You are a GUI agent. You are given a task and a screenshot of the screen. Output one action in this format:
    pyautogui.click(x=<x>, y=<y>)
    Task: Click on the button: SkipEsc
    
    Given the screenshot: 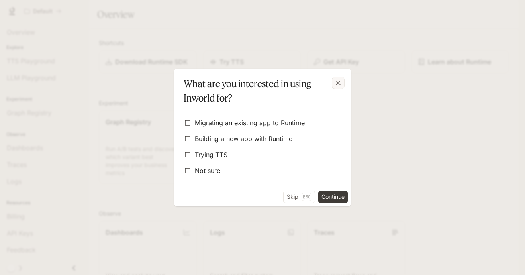 What is the action you would take?
    pyautogui.click(x=299, y=197)
    